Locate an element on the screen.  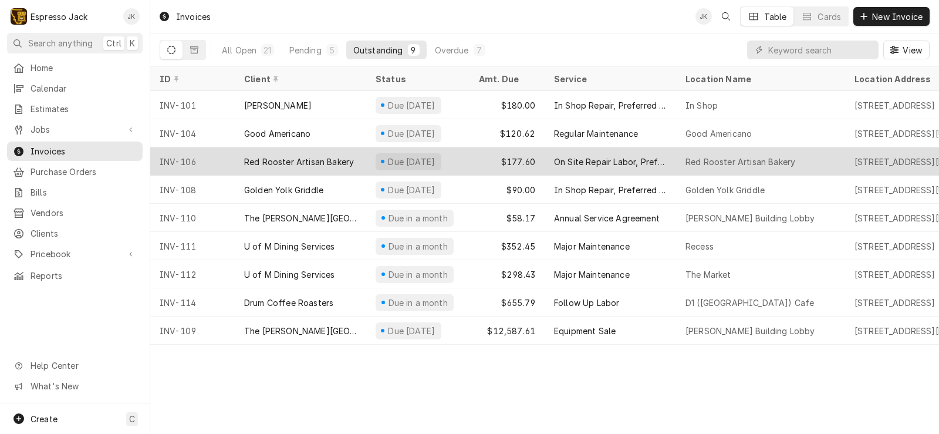
div: INV-111 is located at coordinates (192, 246).